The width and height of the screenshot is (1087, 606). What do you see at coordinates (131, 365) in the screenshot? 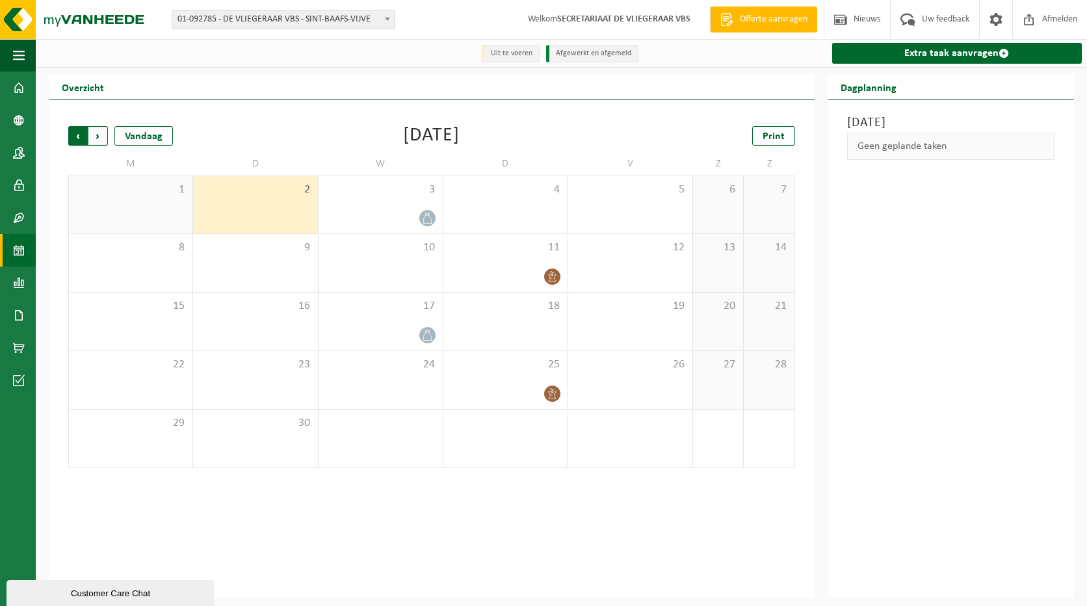
I see `span: 22` at bounding box center [131, 365].